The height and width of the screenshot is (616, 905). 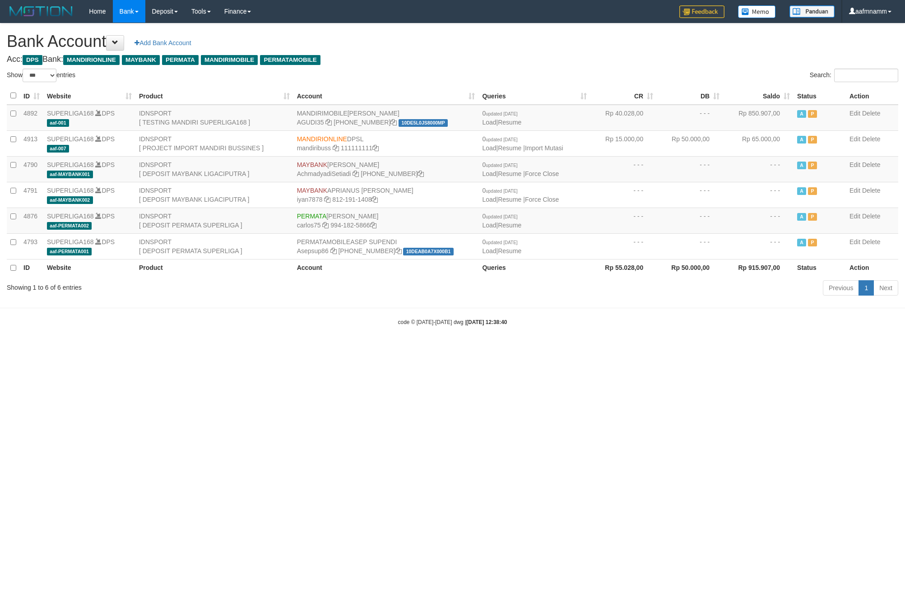 What do you see at coordinates (690, 268) in the screenshot?
I see `th: Rp 50.000,00` at bounding box center [690, 268].